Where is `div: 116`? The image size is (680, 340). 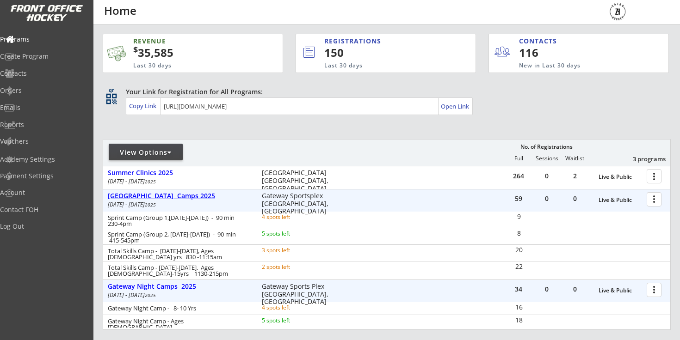 div: 116 is located at coordinates (547, 53).